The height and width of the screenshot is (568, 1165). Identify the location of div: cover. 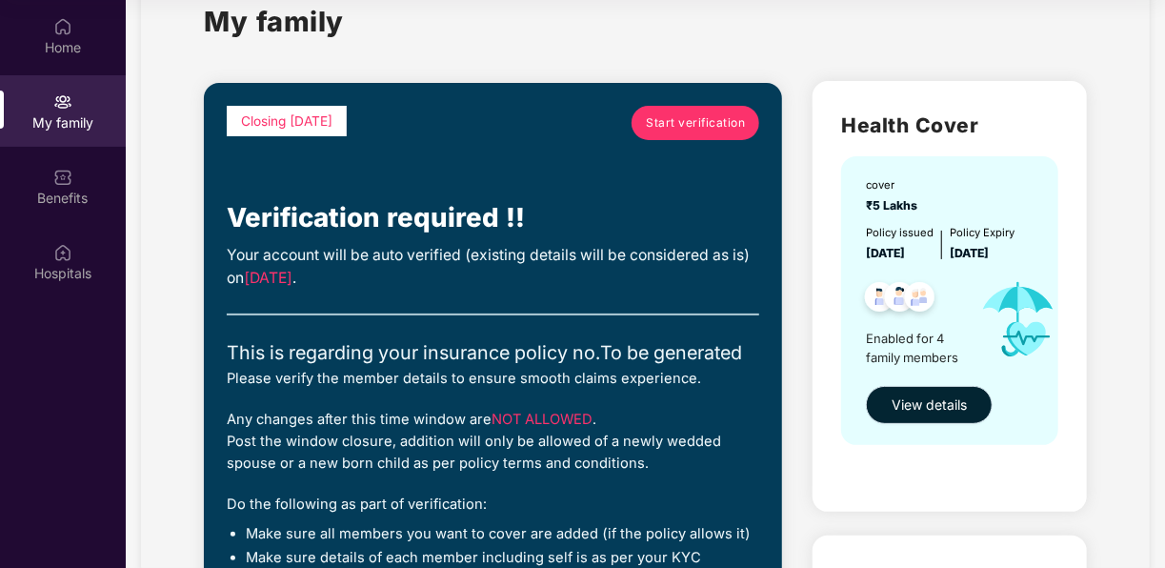
(895, 186).